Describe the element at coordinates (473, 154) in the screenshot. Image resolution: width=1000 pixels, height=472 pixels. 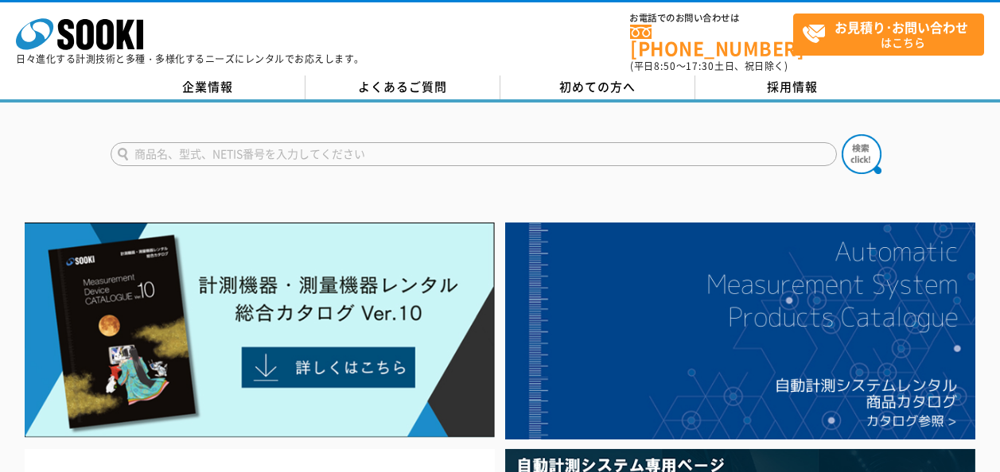
I see `input: 商品名、型式、NETIS番号を入力してください` at that location.